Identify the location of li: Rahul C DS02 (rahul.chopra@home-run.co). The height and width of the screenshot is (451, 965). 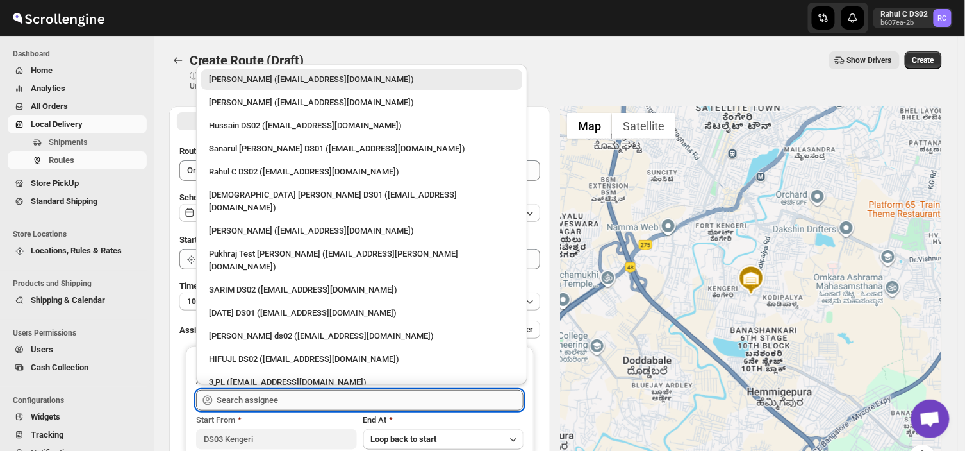
(362, 171).